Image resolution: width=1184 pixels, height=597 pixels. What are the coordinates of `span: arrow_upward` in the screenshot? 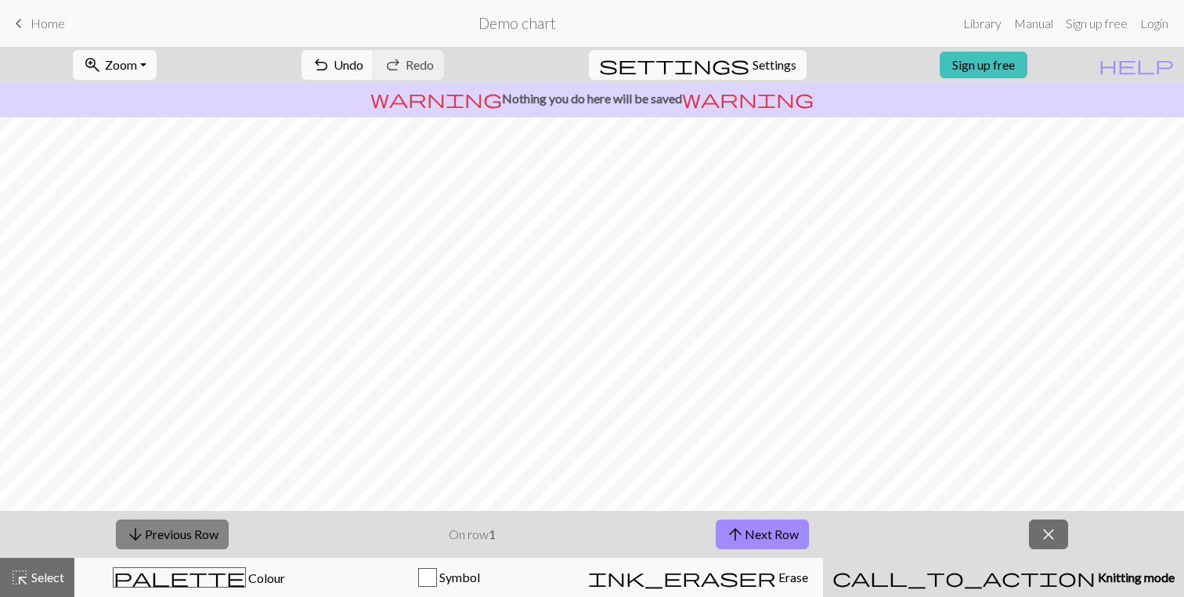 It's located at (735, 535).